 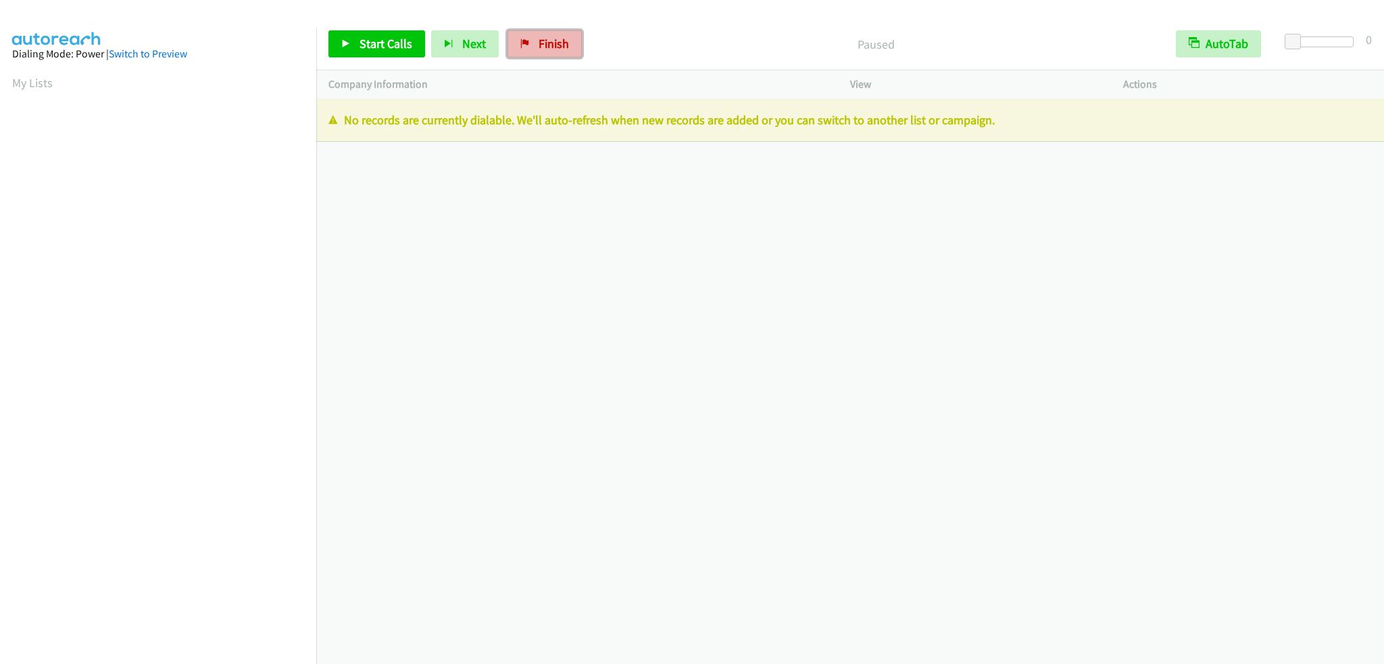 I want to click on p: No records are currently dialable. We'll auto-refresh when new records are added or you can switc..., so click(x=850, y=120).